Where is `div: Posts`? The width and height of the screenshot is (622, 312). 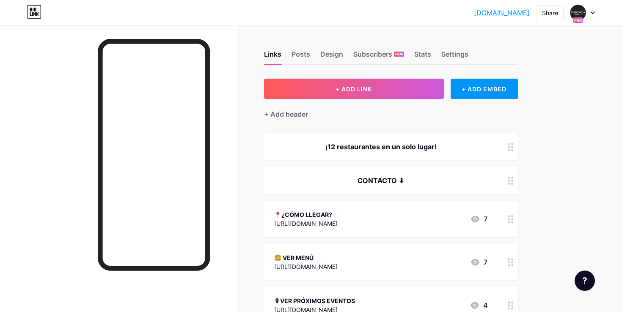
div: Posts is located at coordinates (301, 57).